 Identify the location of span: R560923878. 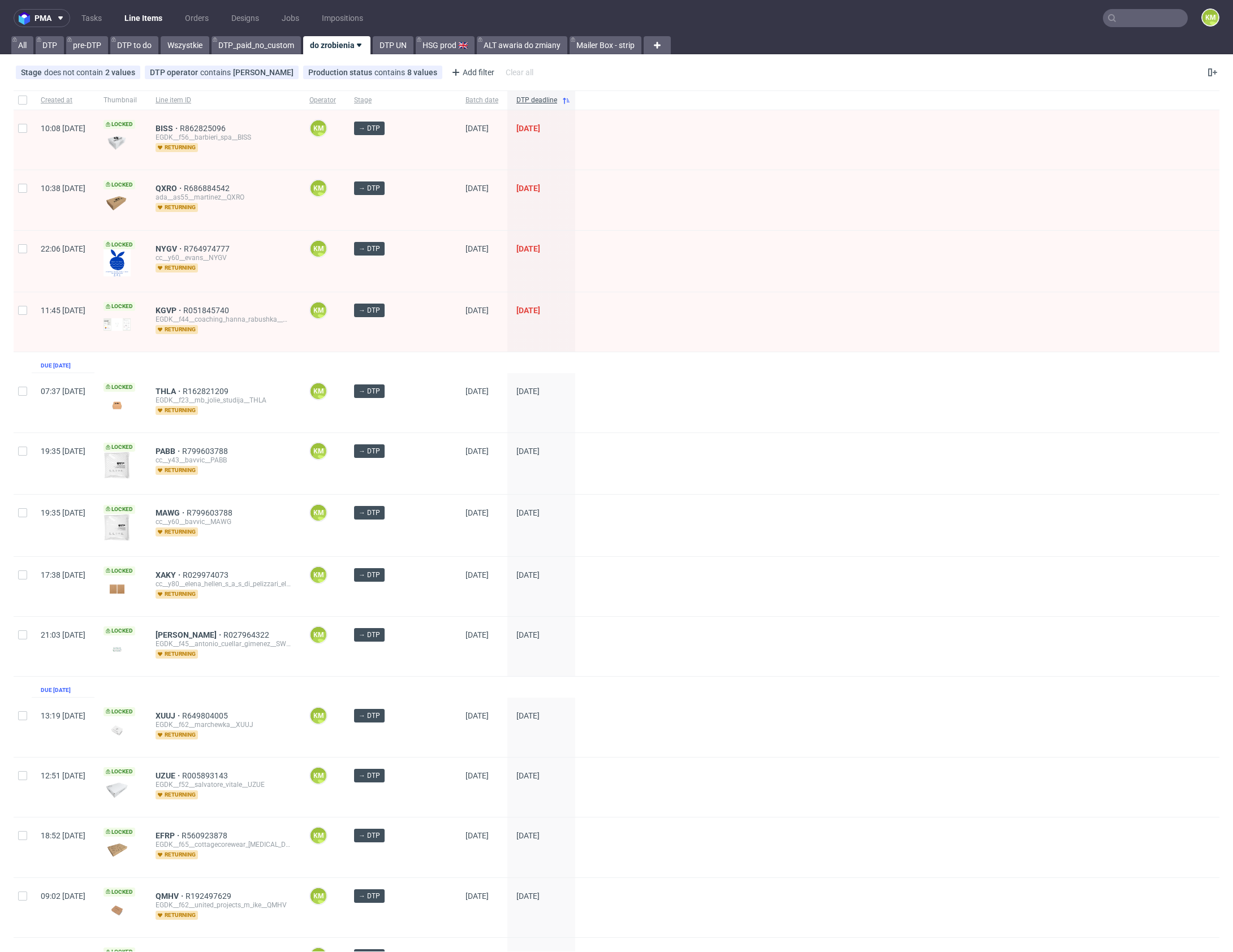
(206, 835).